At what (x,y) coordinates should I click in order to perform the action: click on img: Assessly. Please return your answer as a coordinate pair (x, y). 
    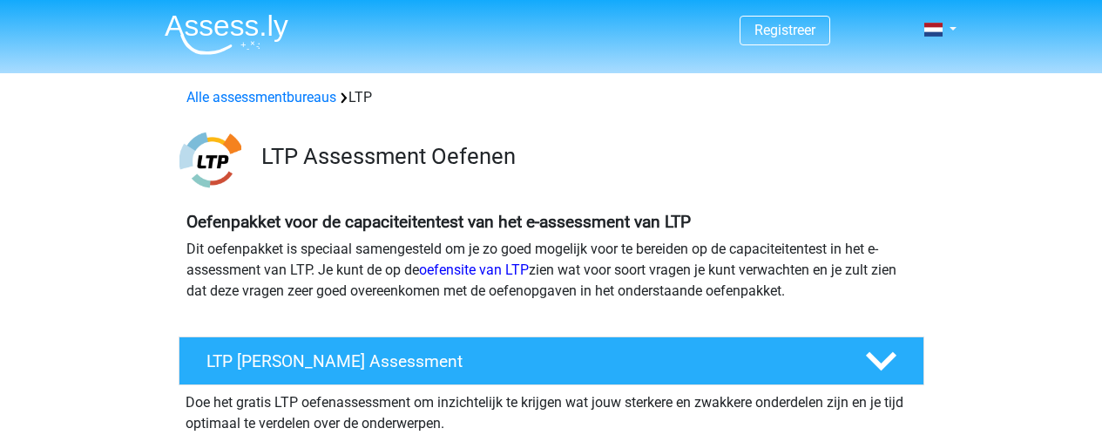
    Looking at the image, I should click on (227, 34).